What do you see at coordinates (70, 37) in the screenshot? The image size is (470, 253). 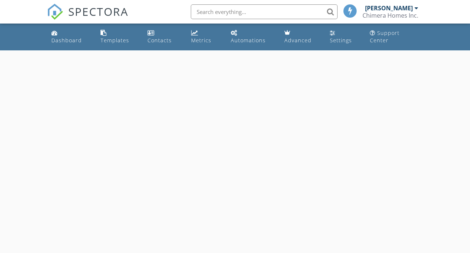 I see `a: Dashboard` at bounding box center [70, 37].